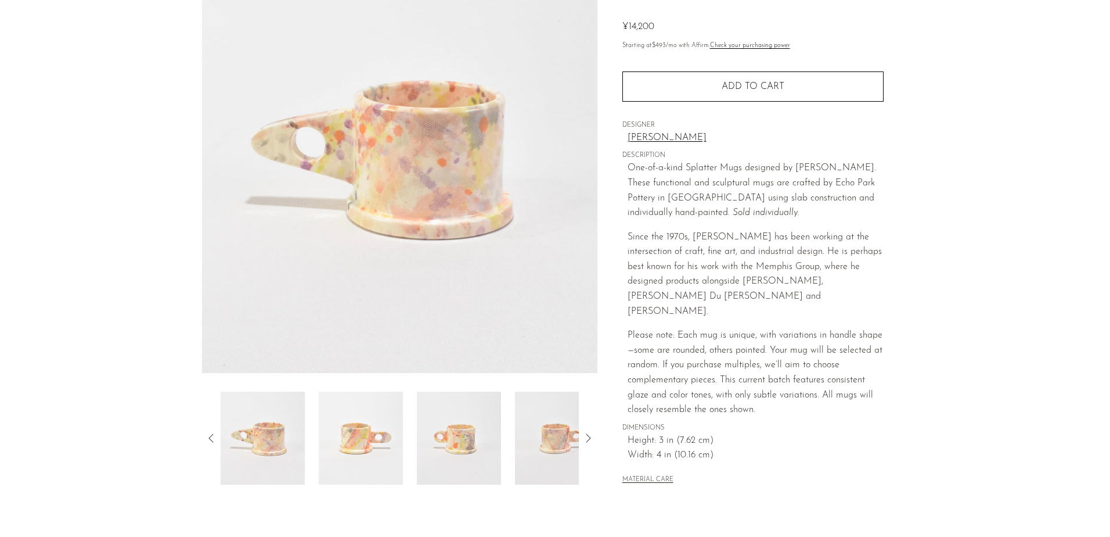  I want to click on span: DIMENSIONS, so click(753, 428).